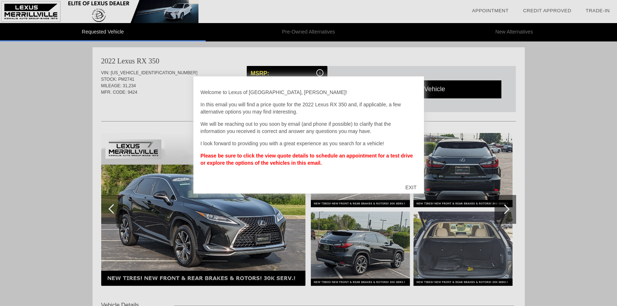  What do you see at coordinates (307, 159) in the screenshot?
I see `strong: Please be sure to click the view quote details to schedule an appointment for a test drive or exp...` at bounding box center [307, 159].